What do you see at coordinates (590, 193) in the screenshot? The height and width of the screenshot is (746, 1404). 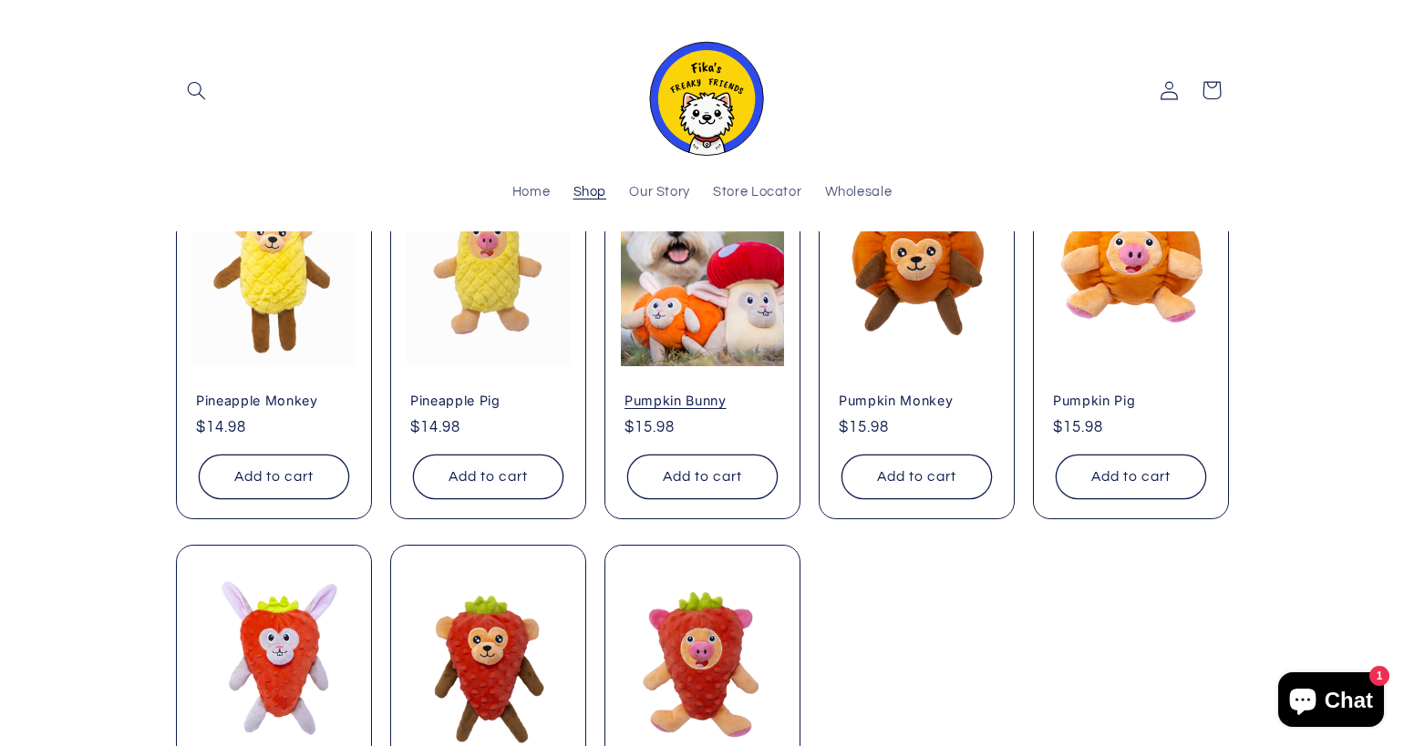 I see `a: Shop` at bounding box center [590, 193].